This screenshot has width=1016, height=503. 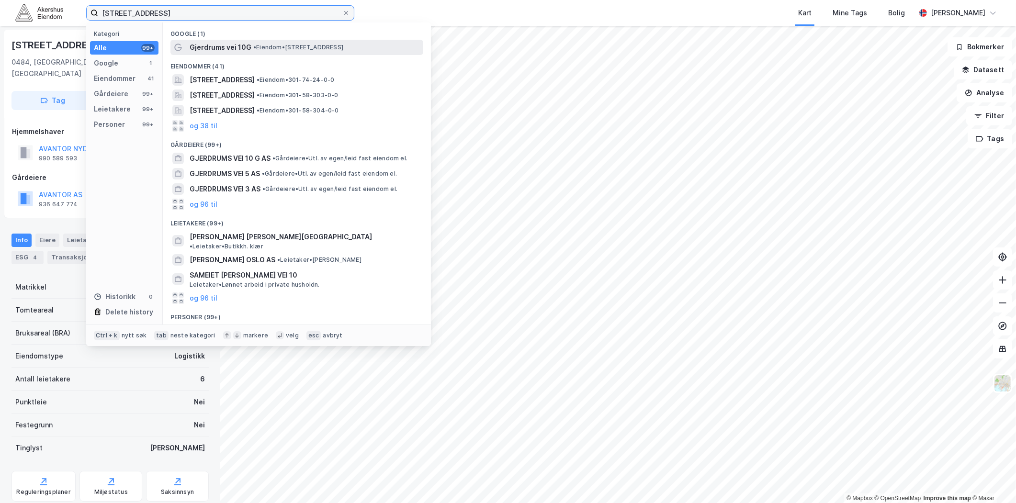 What do you see at coordinates (220, 47) in the screenshot?
I see `span: Gjerdrums vei 10G` at bounding box center [220, 47].